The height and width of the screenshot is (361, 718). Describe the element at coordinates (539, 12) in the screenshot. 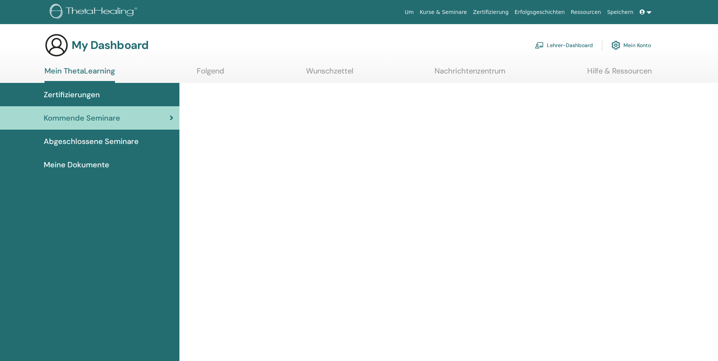

I see `a: Erfolgsgeschichten` at that location.